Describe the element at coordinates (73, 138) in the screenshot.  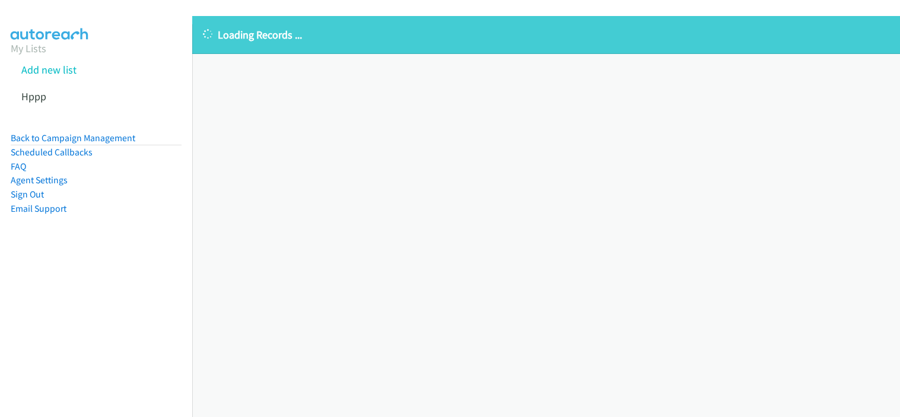
I see `a: Back to Campaign Management` at that location.